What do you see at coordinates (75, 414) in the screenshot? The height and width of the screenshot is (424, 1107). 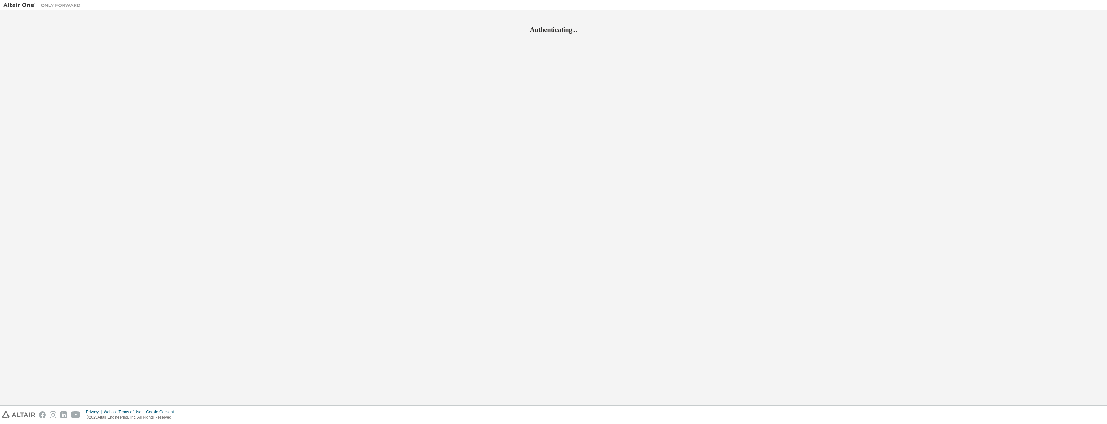 I see `img: youtube.svg` at bounding box center [75, 414].